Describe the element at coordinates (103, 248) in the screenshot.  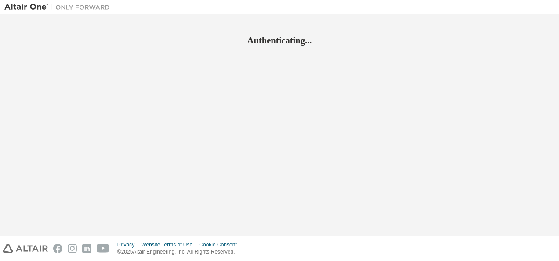
I see `img: youtube.svg` at that location.